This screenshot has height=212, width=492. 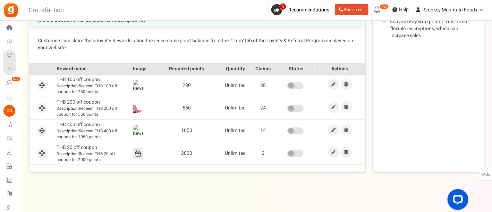 What do you see at coordinates (236, 69) in the screenshot?
I see `th: Quantity` at bounding box center [236, 69].